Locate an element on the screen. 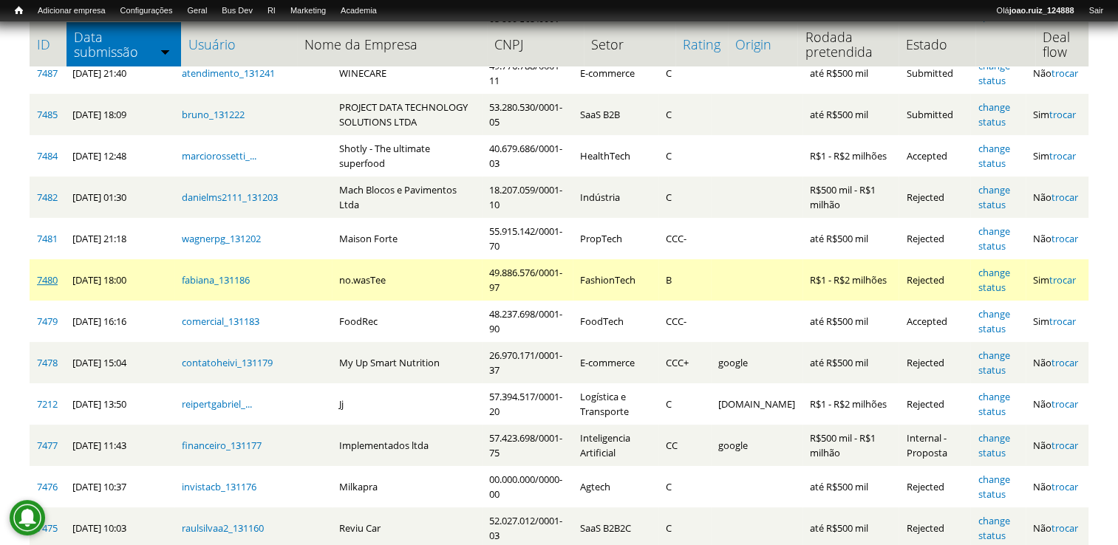  td: Accepted is located at coordinates (934, 156).